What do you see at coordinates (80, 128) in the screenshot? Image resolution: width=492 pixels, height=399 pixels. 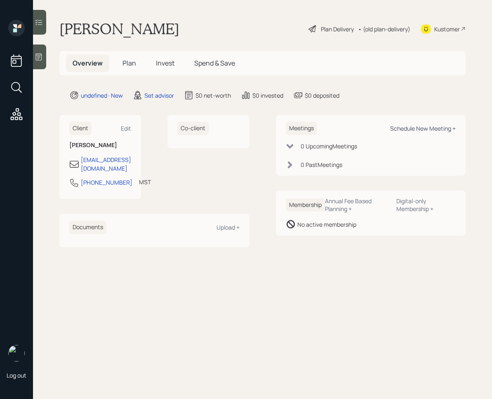 I see `h6: Client` at bounding box center [80, 128].